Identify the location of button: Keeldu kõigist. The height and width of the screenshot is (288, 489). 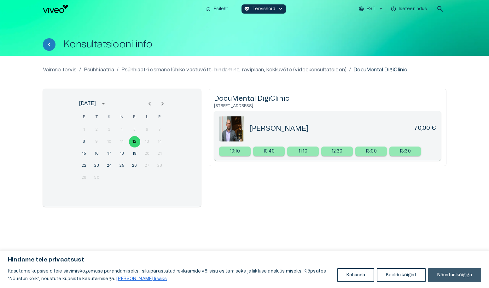
(401, 275).